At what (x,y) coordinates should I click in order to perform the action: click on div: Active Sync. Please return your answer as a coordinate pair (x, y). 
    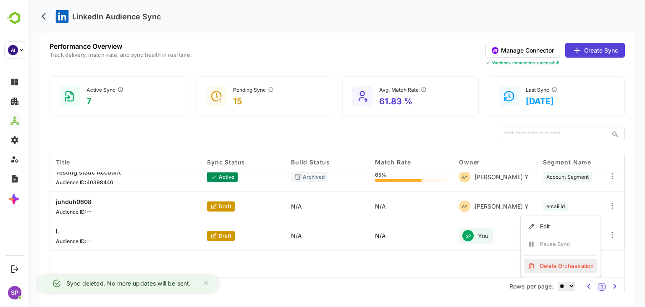
    Looking at the image, I should click on (76, 89).